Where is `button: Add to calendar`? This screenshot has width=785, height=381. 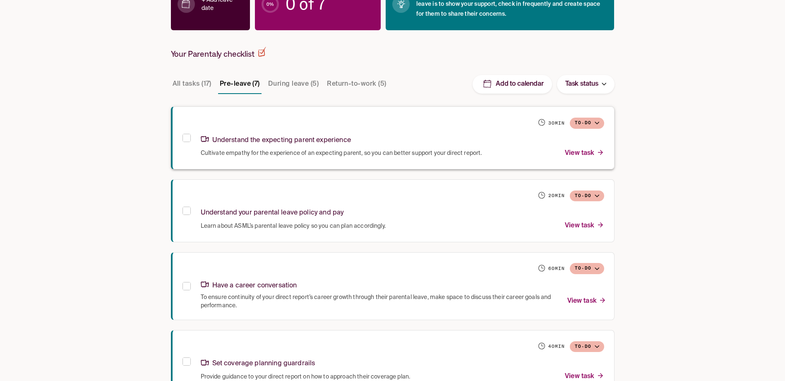
button: Add to calendar is located at coordinates (512, 84).